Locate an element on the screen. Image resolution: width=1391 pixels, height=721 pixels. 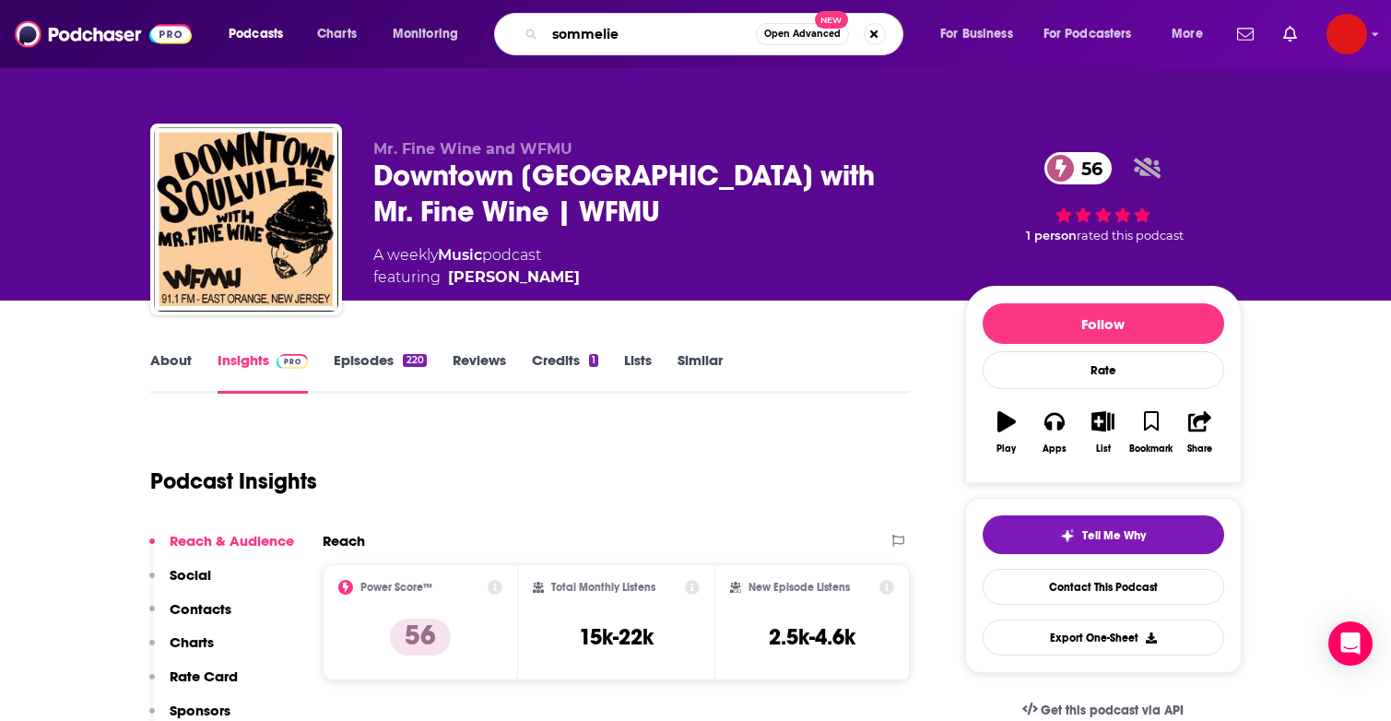
div: 220 is located at coordinates (414, 360).